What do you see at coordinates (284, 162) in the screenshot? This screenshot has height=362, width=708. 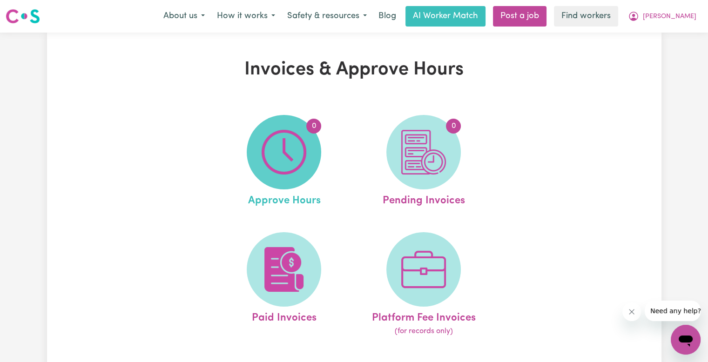 I see `a: Approve Hours` at bounding box center [284, 162].